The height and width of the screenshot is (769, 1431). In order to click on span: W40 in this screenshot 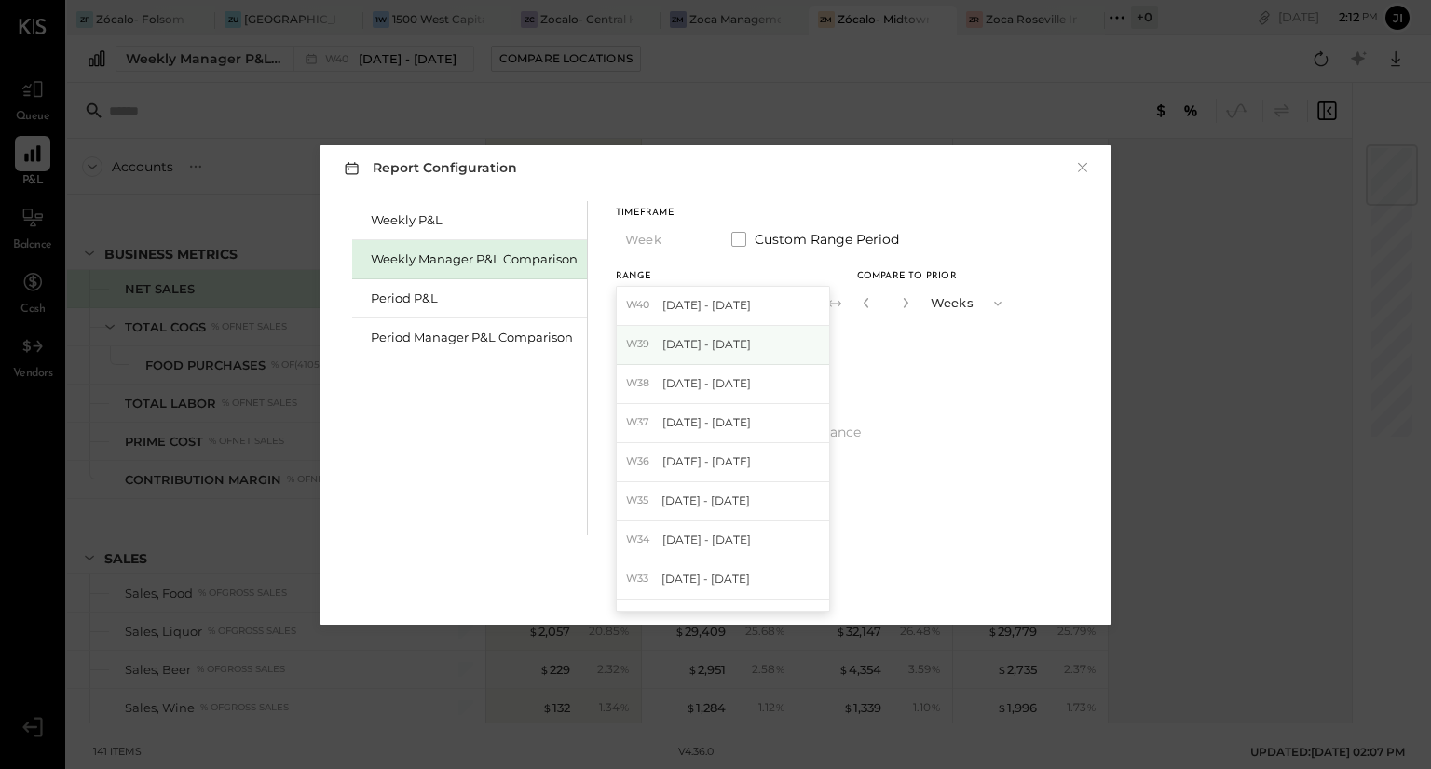, I will do `click(640, 305)`.